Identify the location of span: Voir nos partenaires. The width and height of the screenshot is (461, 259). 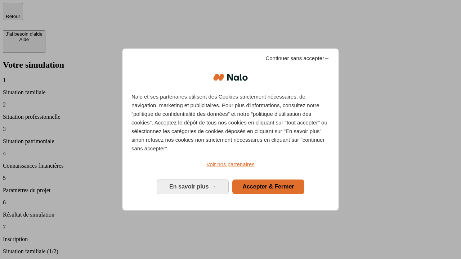
(230, 164).